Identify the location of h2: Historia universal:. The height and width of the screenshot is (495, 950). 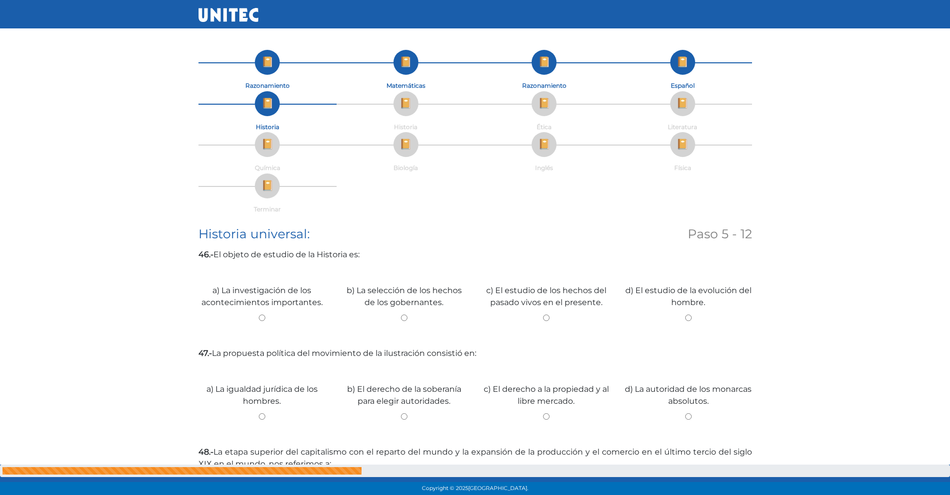
(356, 234).